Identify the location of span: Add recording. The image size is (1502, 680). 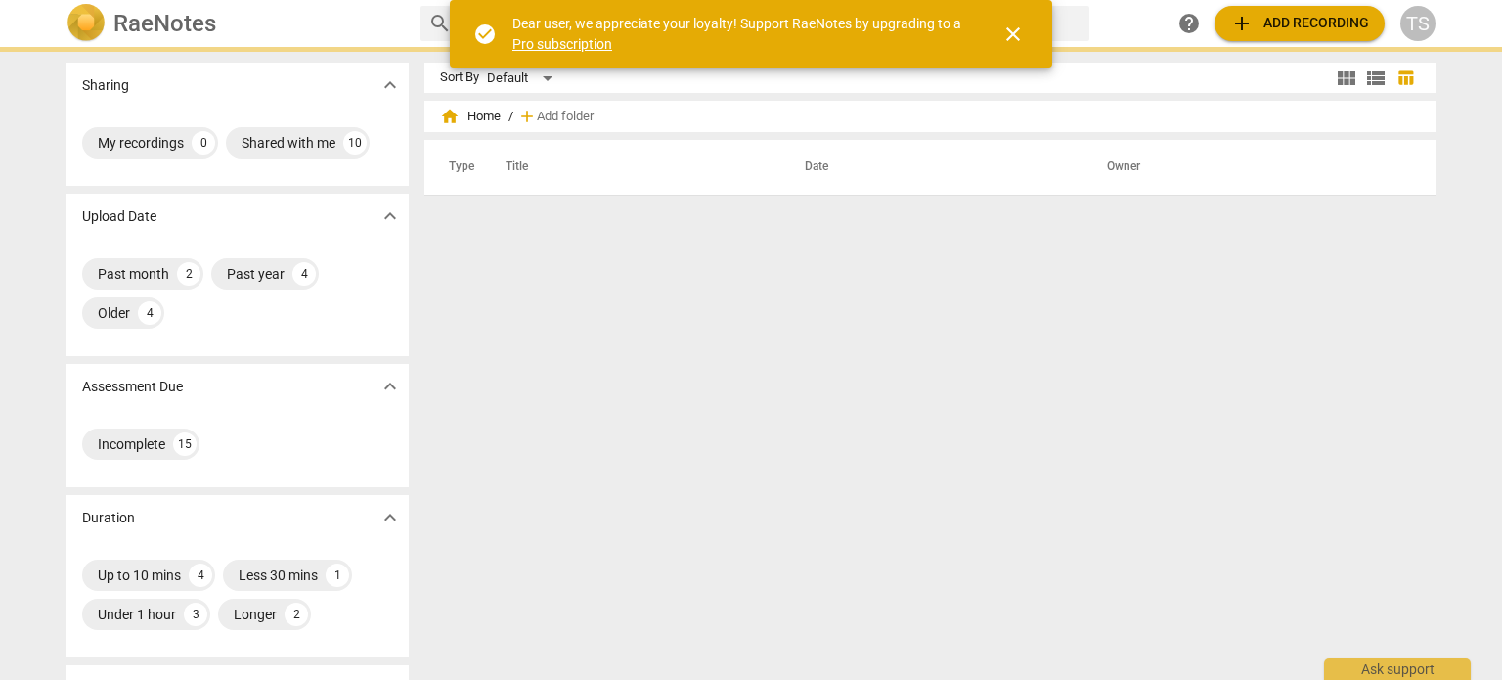
(1300, 23).